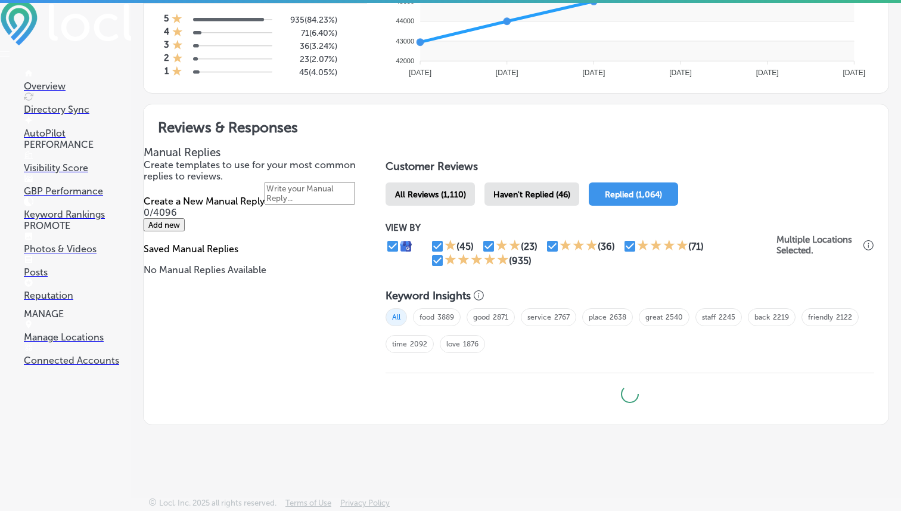 The image size is (901, 511). Describe the element at coordinates (418, 344) in the screenshot. I see `a: 2092` at that location.